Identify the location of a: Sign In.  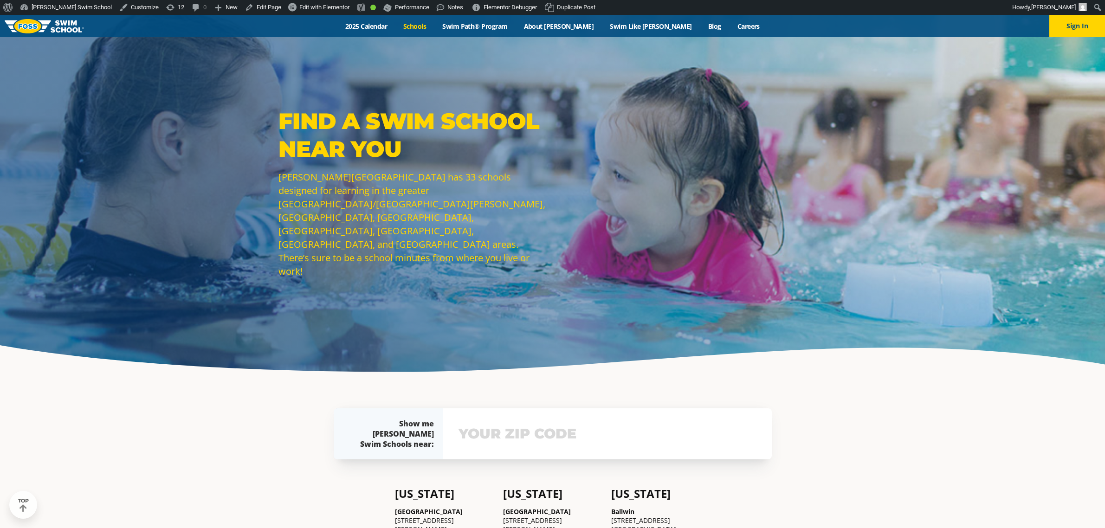
(1077, 26).